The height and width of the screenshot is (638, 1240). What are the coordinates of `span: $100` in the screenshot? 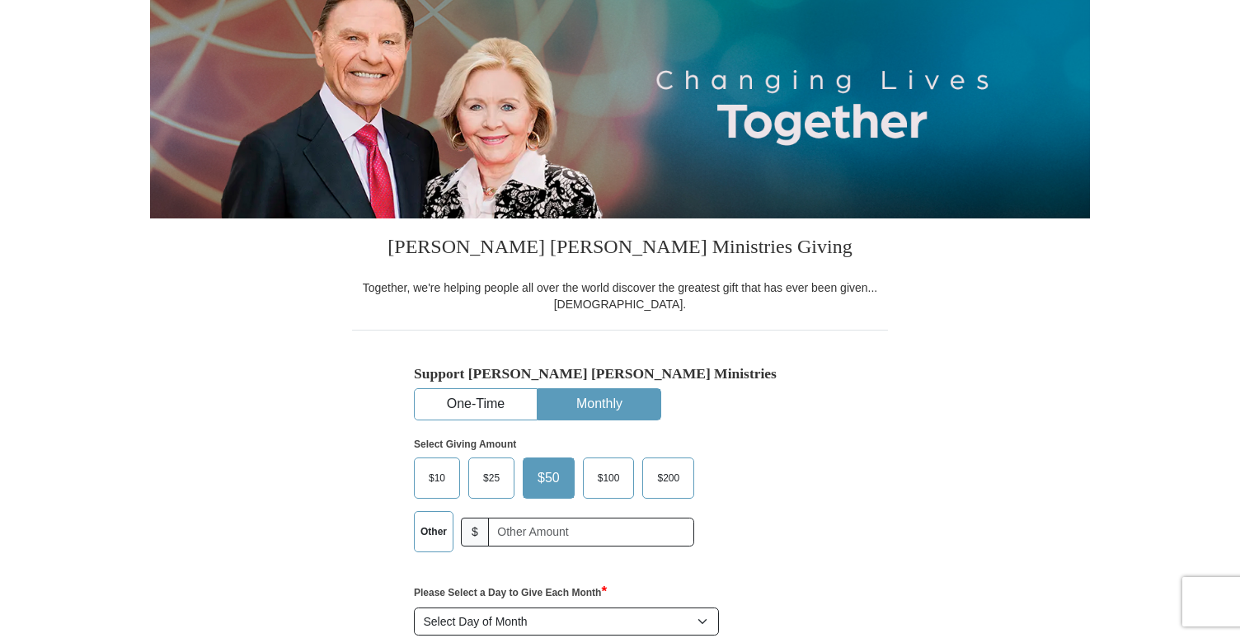 It's located at (608, 478).